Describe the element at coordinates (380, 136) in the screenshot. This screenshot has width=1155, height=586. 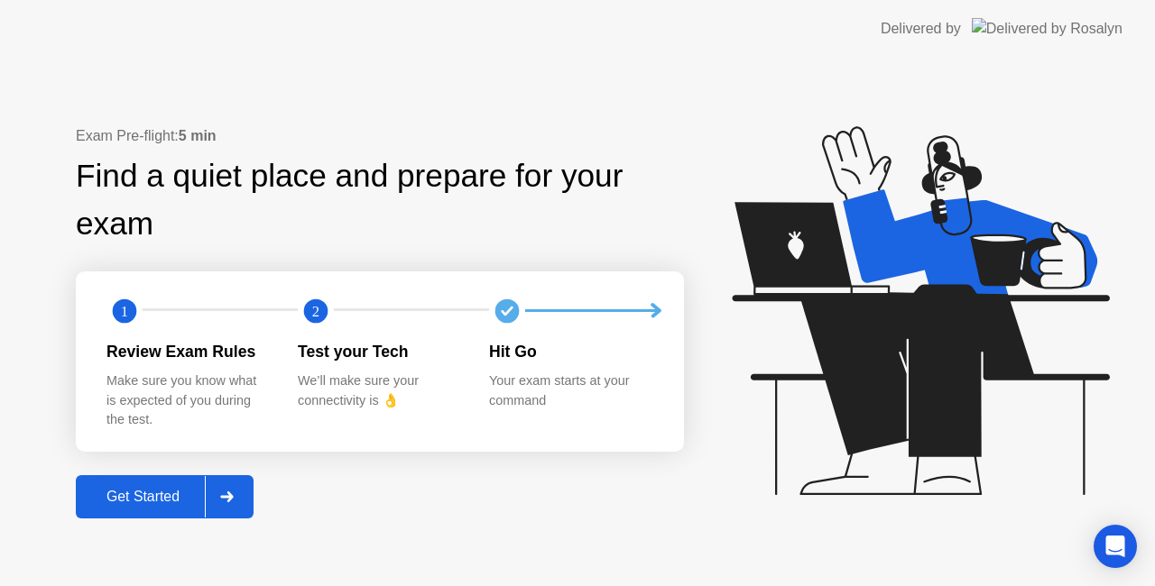
I see `div: Exam Pre-flight:` at that location.